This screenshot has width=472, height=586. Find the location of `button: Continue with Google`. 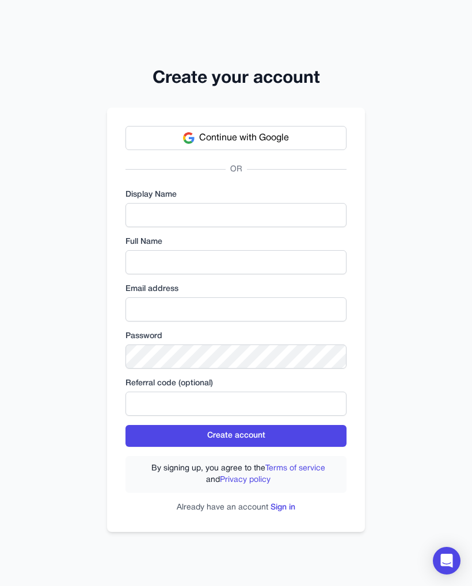

button: Continue with Google is located at coordinates (236, 138).